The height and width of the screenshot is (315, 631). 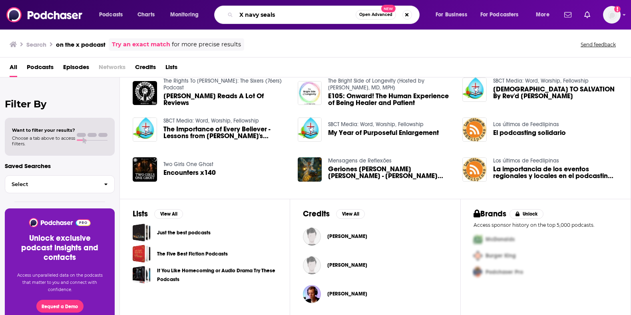 I want to click on span: E105: Onward! The Human Experience of Being Healer and Patient, so click(x=390, y=99).